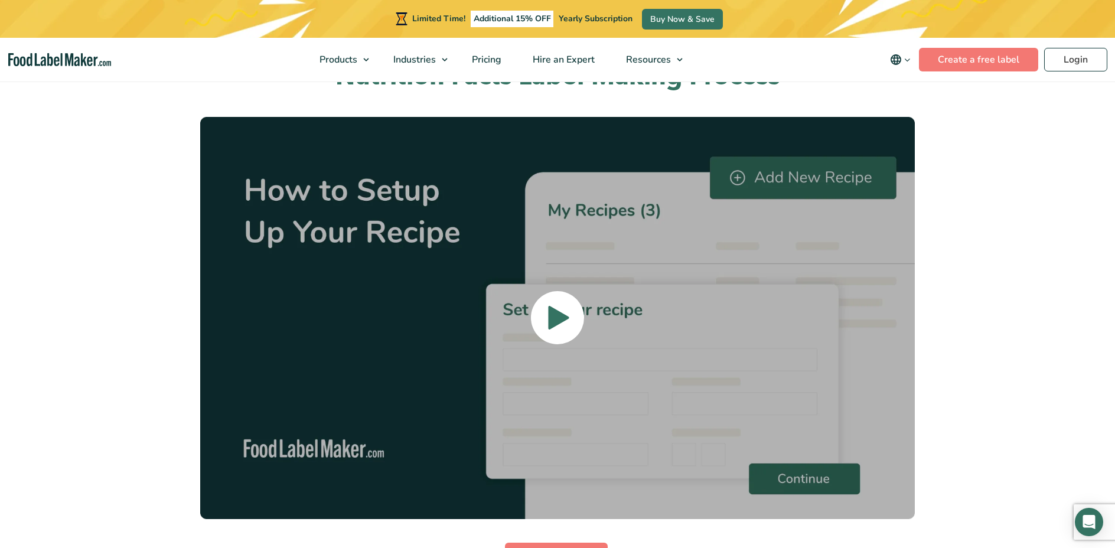  Describe the element at coordinates (512, 19) in the screenshot. I see `span: Additional 15% OFF` at that location.